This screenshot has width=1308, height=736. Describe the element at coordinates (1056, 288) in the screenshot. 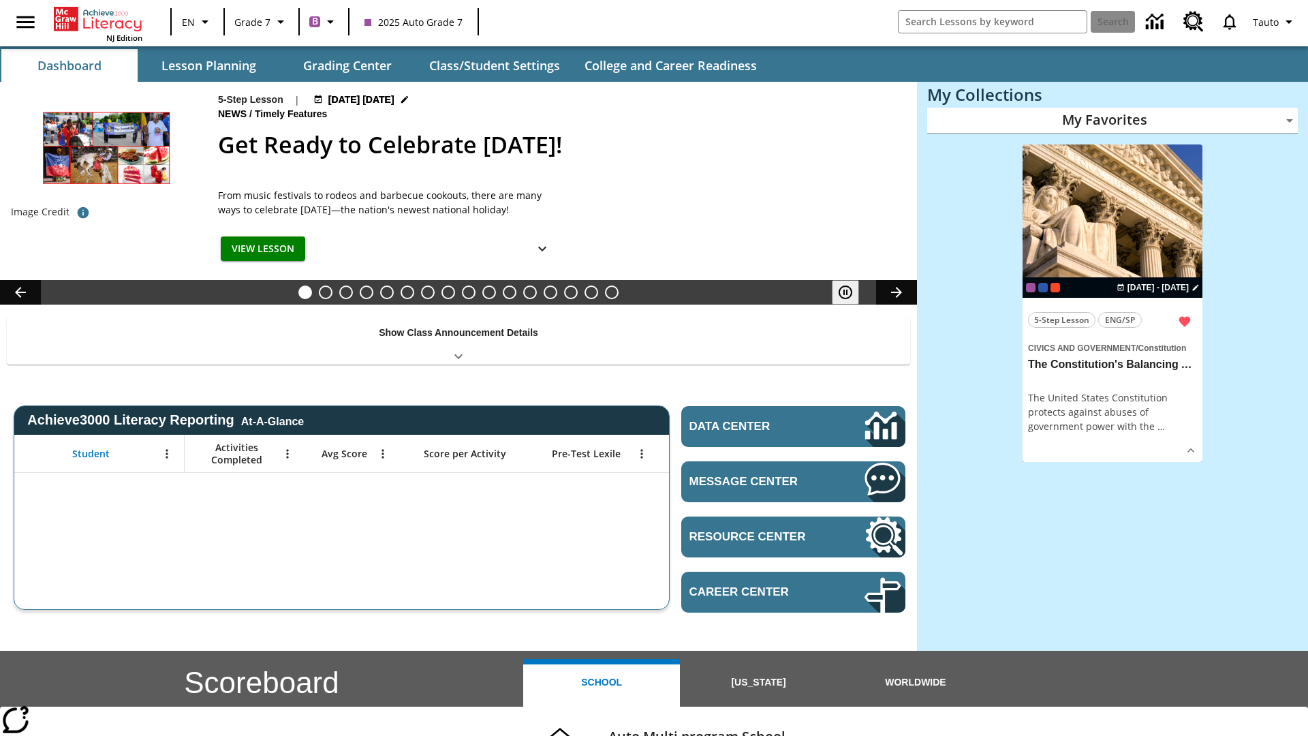

I see `div: Test 1` at that location.